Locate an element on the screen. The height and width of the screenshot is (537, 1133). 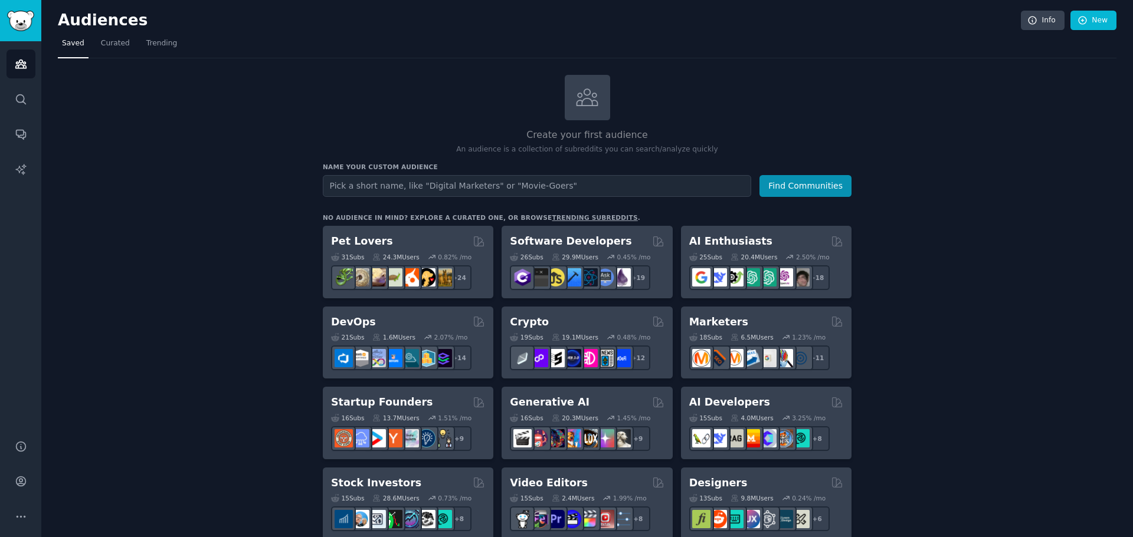
img: bigseo is located at coordinates (717, 358).